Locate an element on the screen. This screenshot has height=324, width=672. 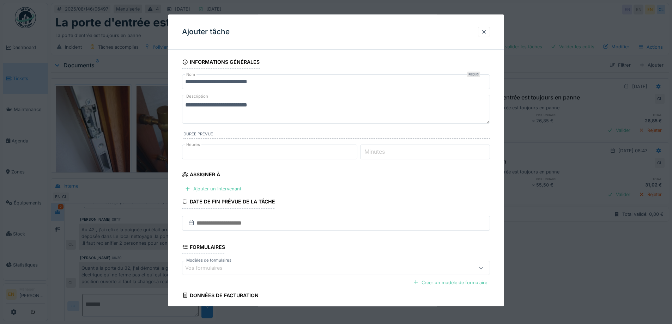
label: Durée prévue is located at coordinates (337, 135).